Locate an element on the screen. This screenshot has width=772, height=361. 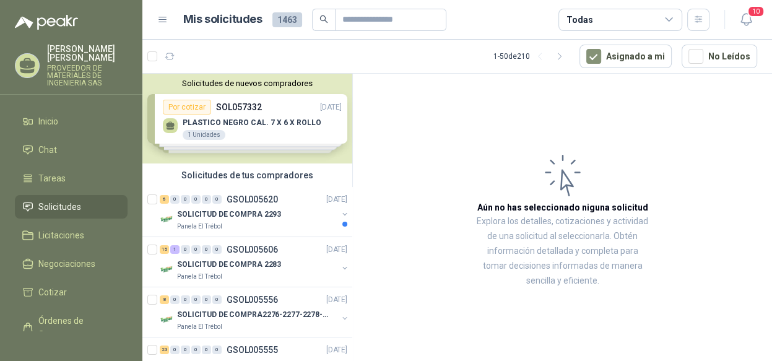
div: Solicitudes de tus compradores is located at coordinates (247, 175).